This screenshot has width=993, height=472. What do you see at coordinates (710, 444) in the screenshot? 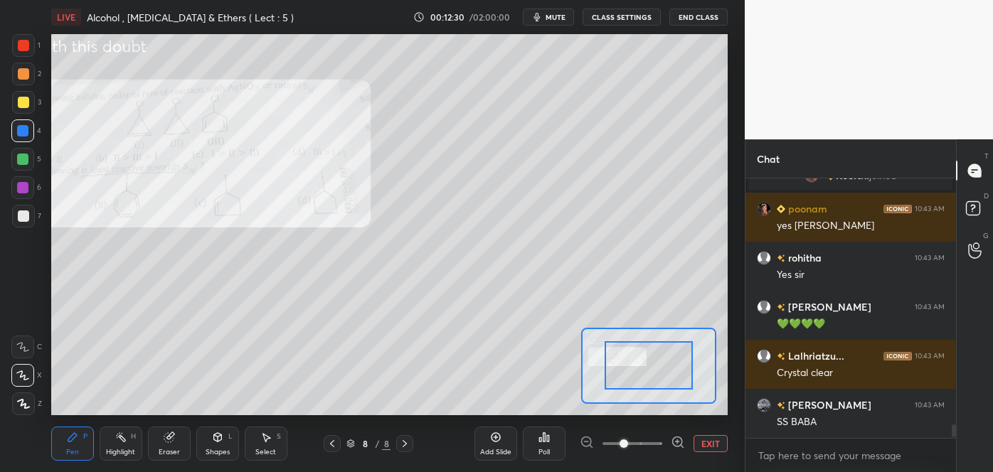
I see `button: EXIT` at bounding box center [710, 444].